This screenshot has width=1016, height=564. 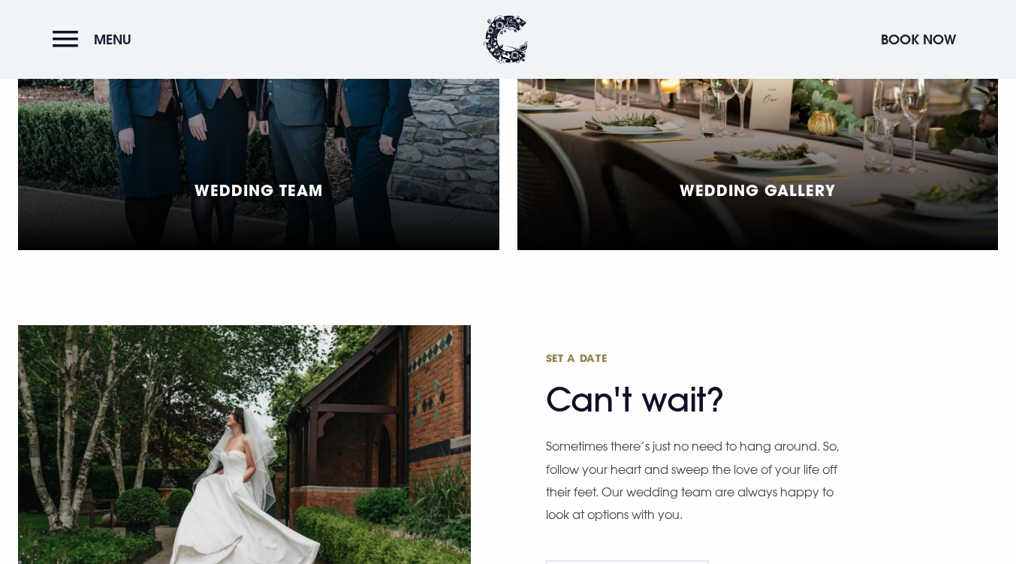 I want to click on span: Set a date, so click(x=693, y=358).